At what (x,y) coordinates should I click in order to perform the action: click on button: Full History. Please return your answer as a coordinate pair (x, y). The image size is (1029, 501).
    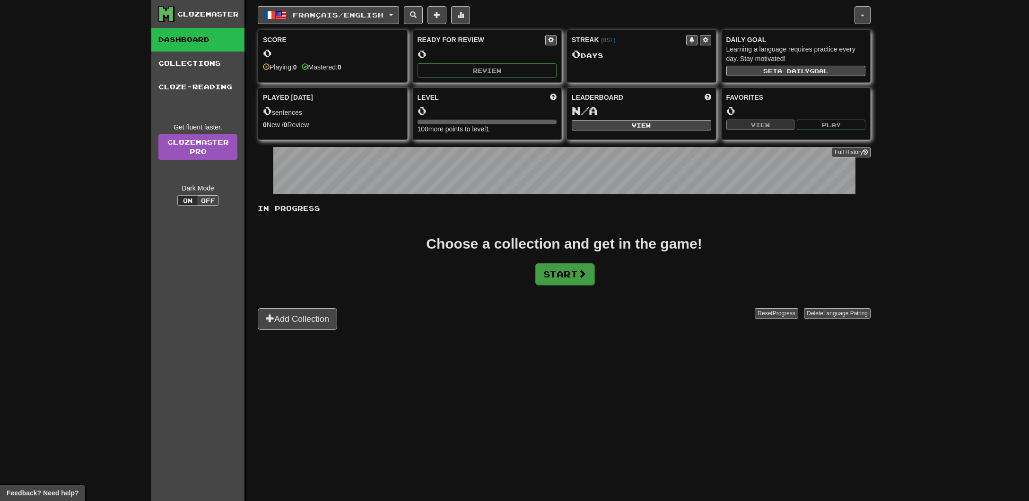
    Looking at the image, I should click on (851, 152).